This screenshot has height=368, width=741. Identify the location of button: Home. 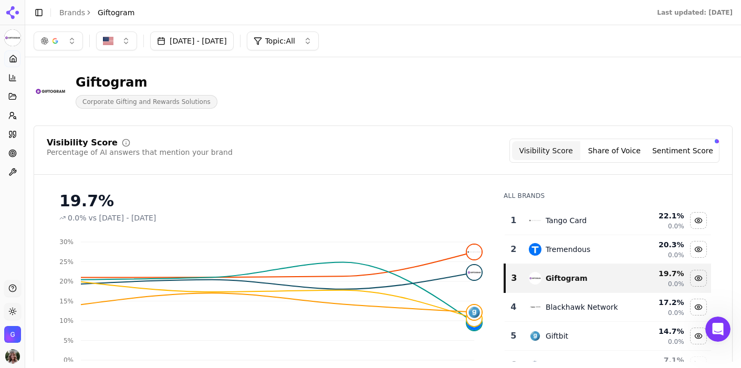
(174, 14).